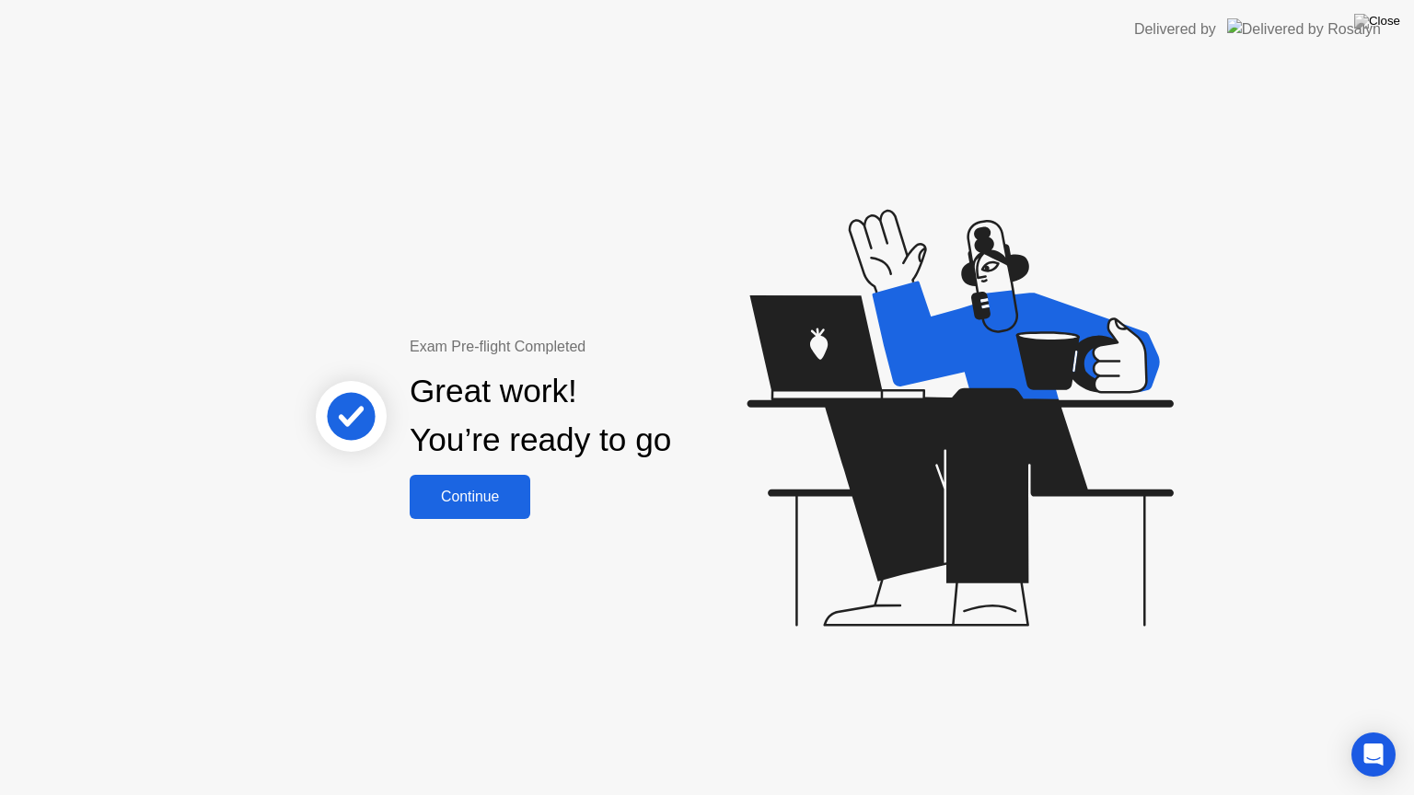  I want to click on img: Close, so click(1377, 21).